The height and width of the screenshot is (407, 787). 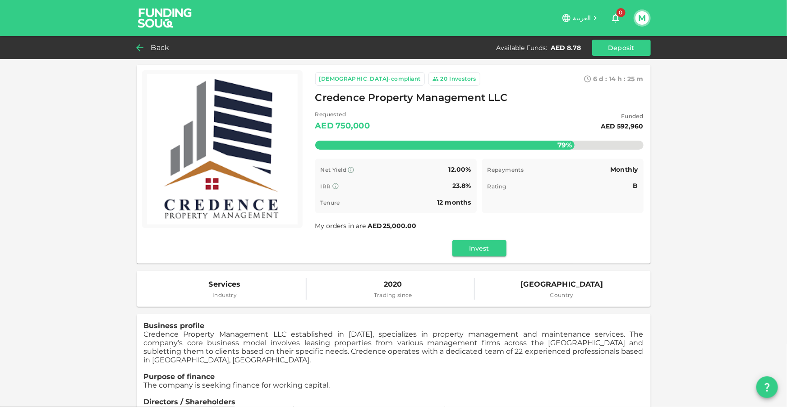 I want to click on span: Industry, so click(x=224, y=295).